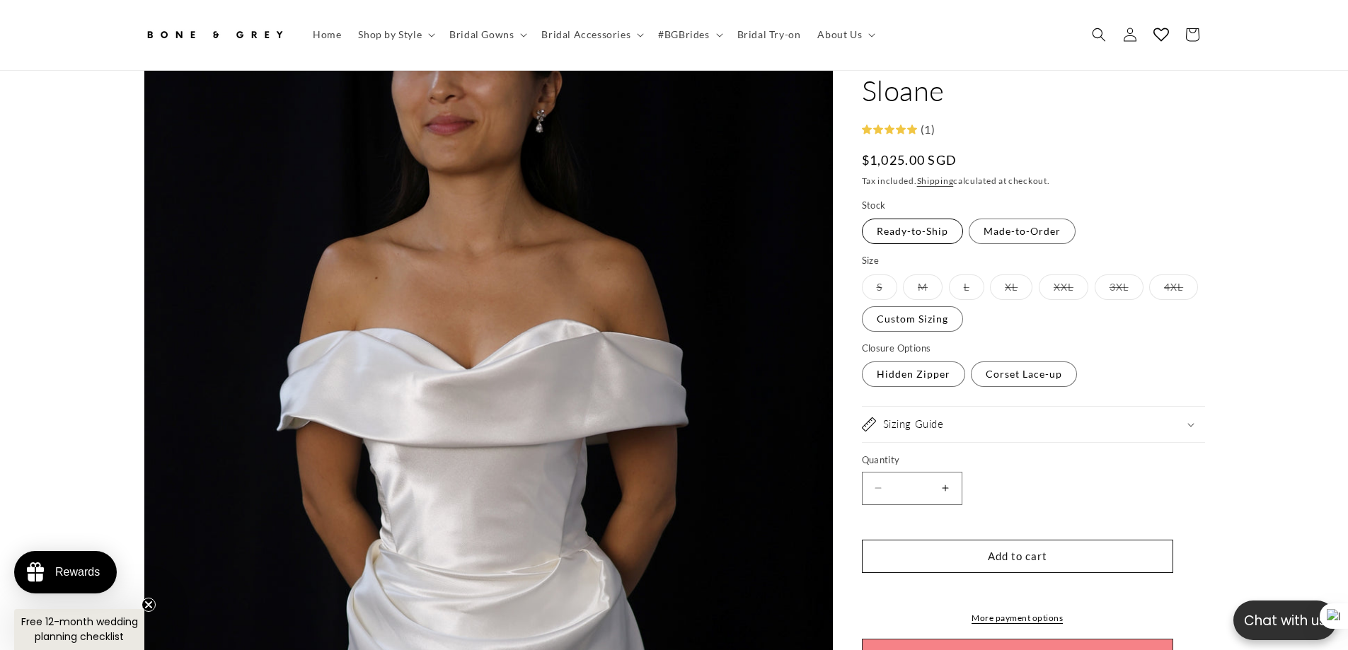 The width and height of the screenshot is (1348, 650). I want to click on legend: Stock, so click(875, 206).